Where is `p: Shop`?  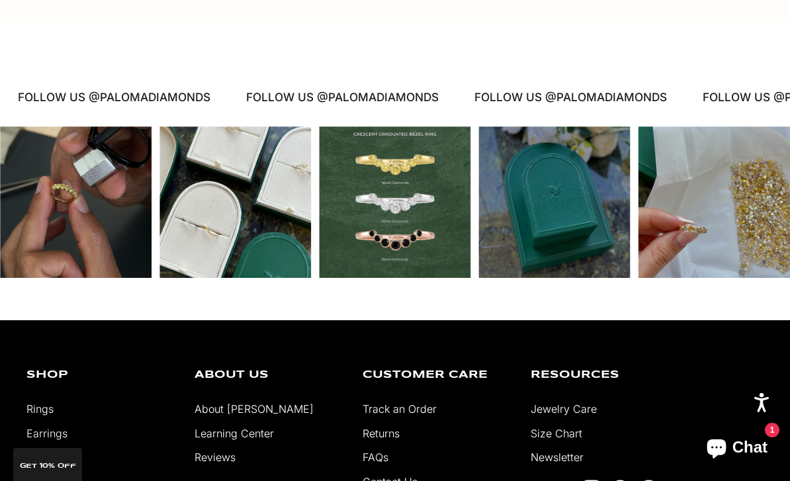 p: Shop is located at coordinates (101, 375).